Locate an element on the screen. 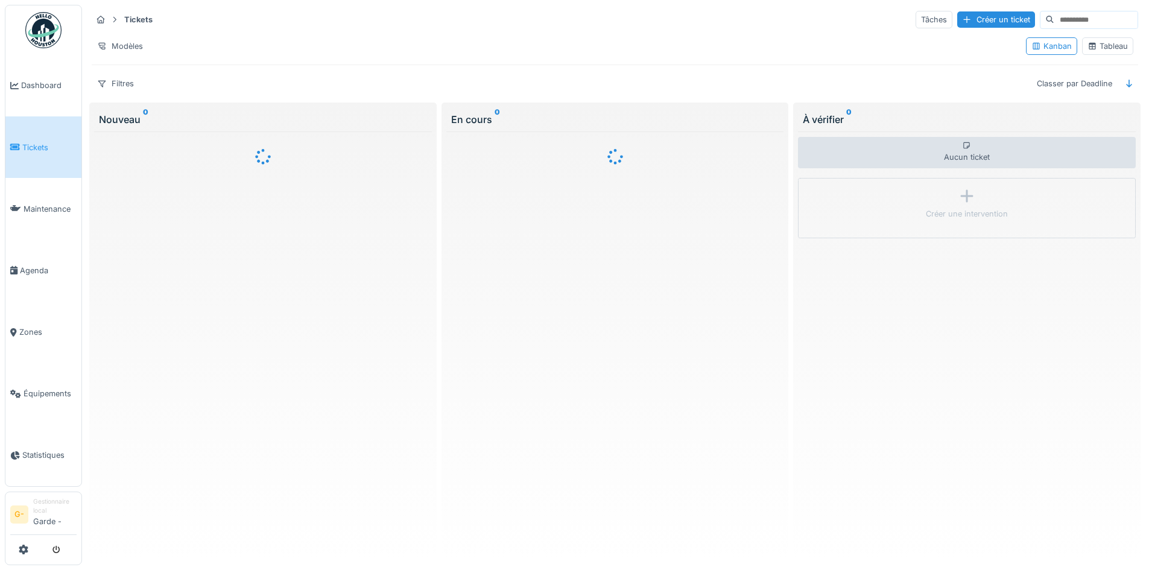  div: Kanban is located at coordinates (1051, 46).